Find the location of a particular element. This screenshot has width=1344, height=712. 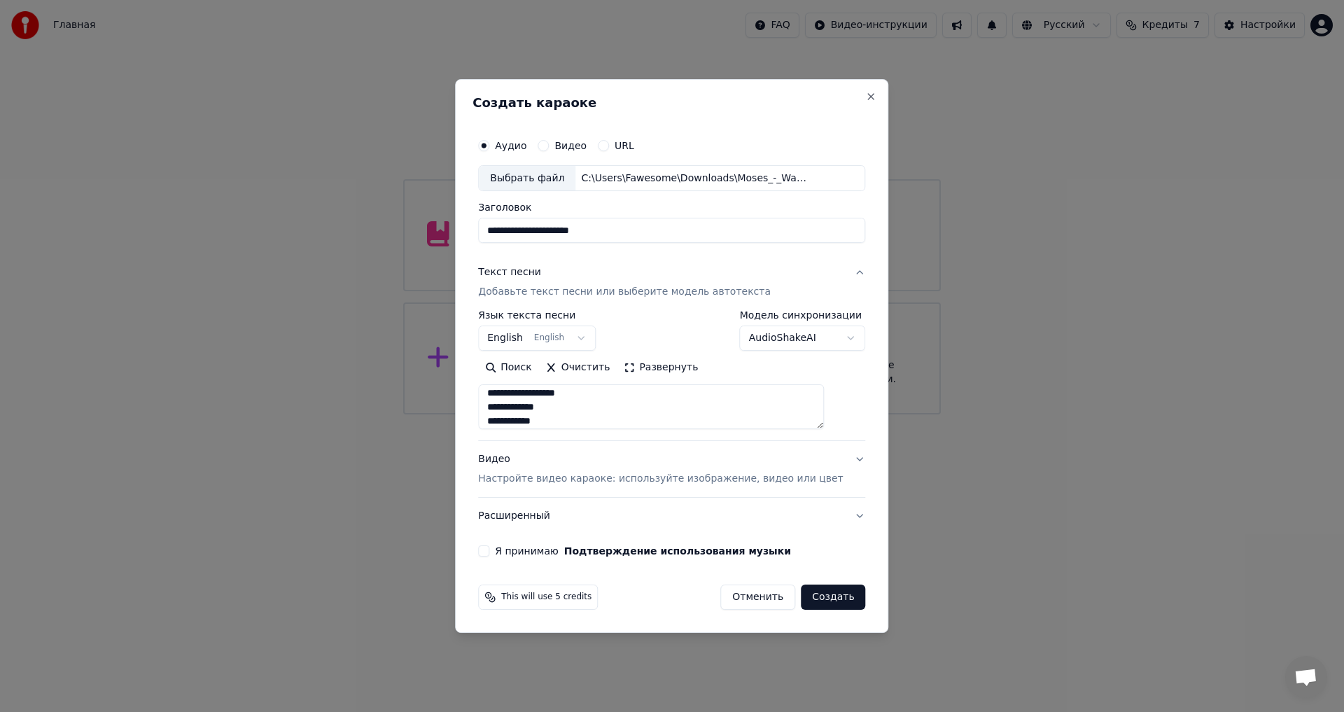

label: Модель синхронизации is located at coordinates (803, 316).